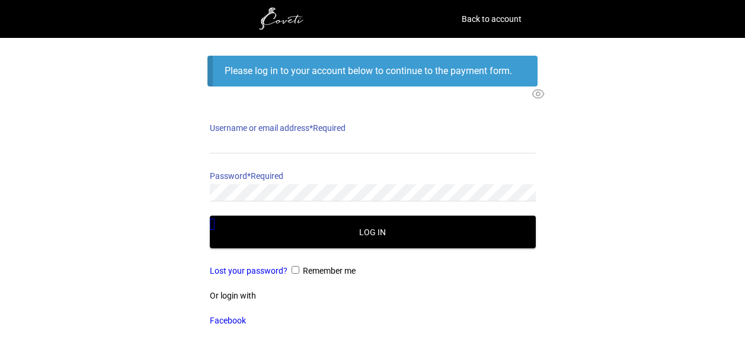 The height and width of the screenshot is (343, 745). What do you see at coordinates (233, 296) in the screenshot?
I see `span: Or login with` at bounding box center [233, 296].